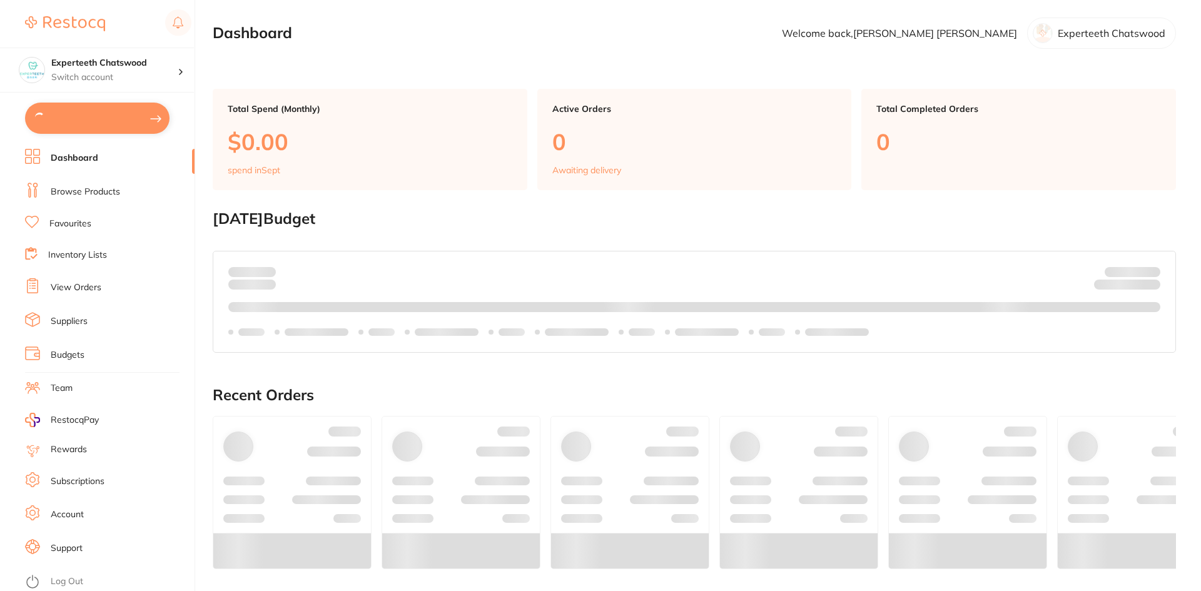 The width and height of the screenshot is (1201, 591). I want to click on a: RestocqPay, so click(62, 420).